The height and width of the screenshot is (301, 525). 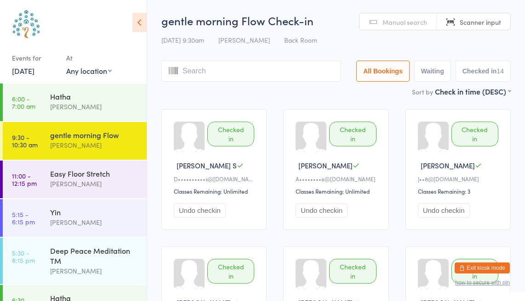 I want to click on div: Any location, so click(x=89, y=71).